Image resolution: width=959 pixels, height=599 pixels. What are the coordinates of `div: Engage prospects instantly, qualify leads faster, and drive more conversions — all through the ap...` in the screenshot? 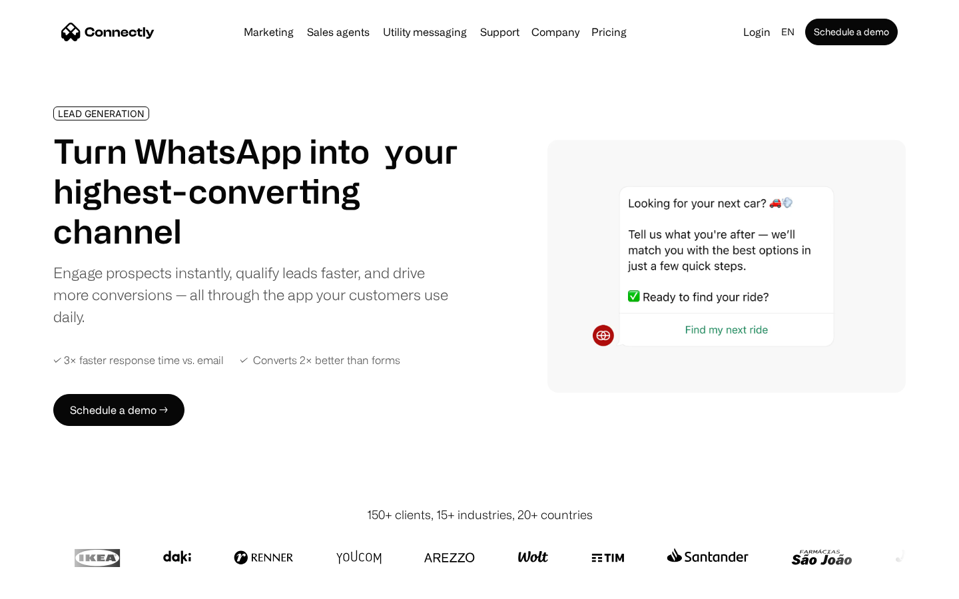 It's located at (256, 294).